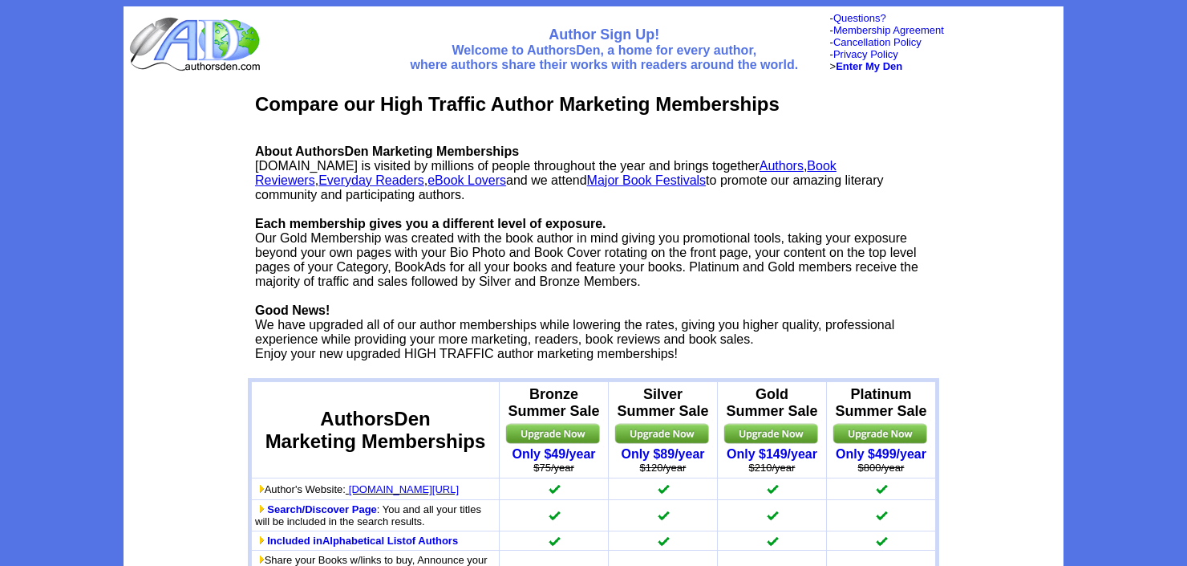  Describe the element at coordinates (663, 453) in the screenshot. I see `b: Only $89/year` at that location.